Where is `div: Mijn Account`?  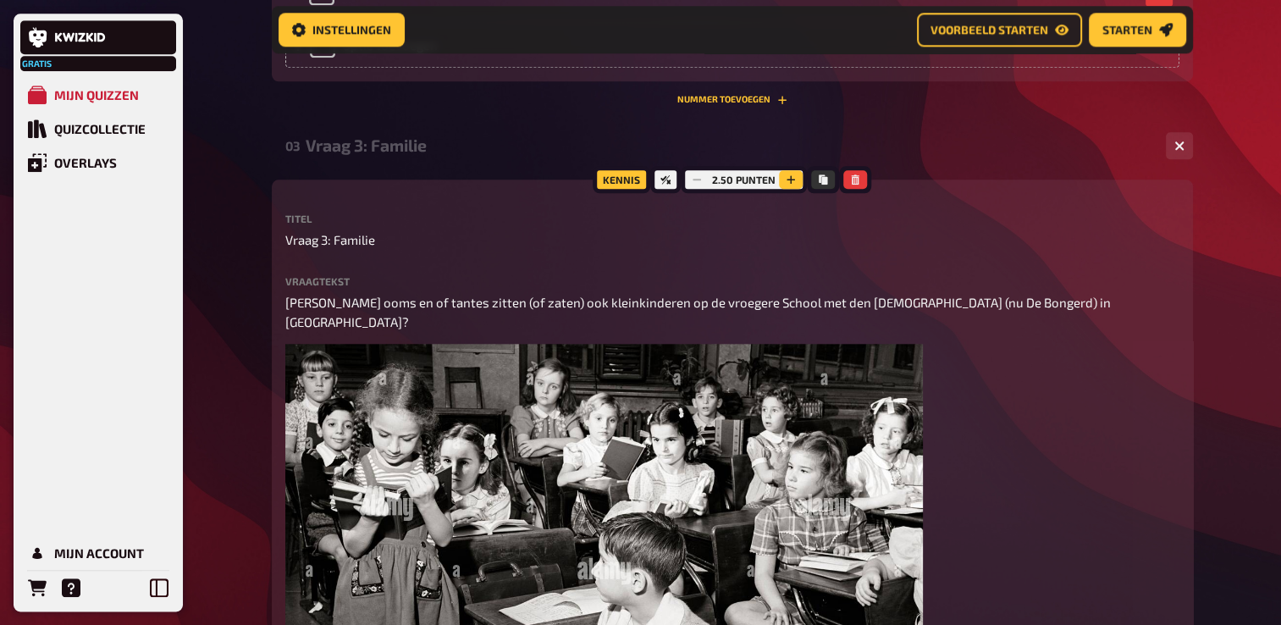
div: Mijn Account is located at coordinates (99, 553).